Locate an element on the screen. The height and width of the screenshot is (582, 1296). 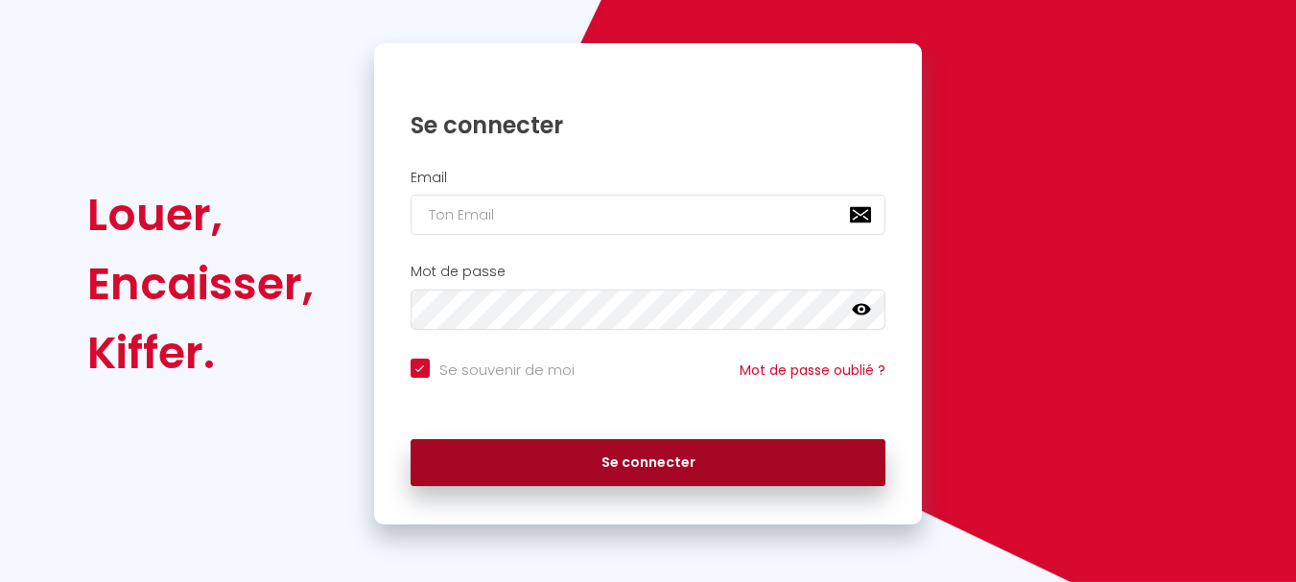
h2: Mot de passe is located at coordinates (648, 271).